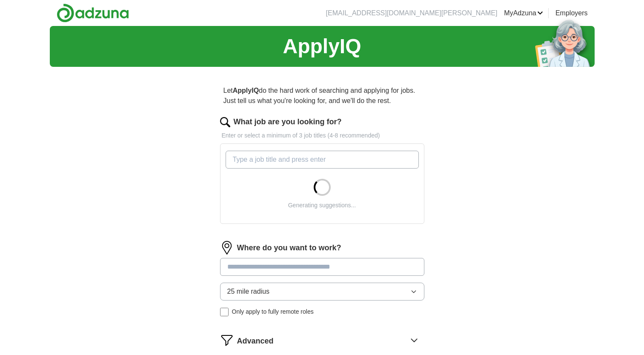 The width and height of the screenshot is (644, 355). Describe the element at coordinates (227, 248) in the screenshot. I see `img: location.png` at that location.